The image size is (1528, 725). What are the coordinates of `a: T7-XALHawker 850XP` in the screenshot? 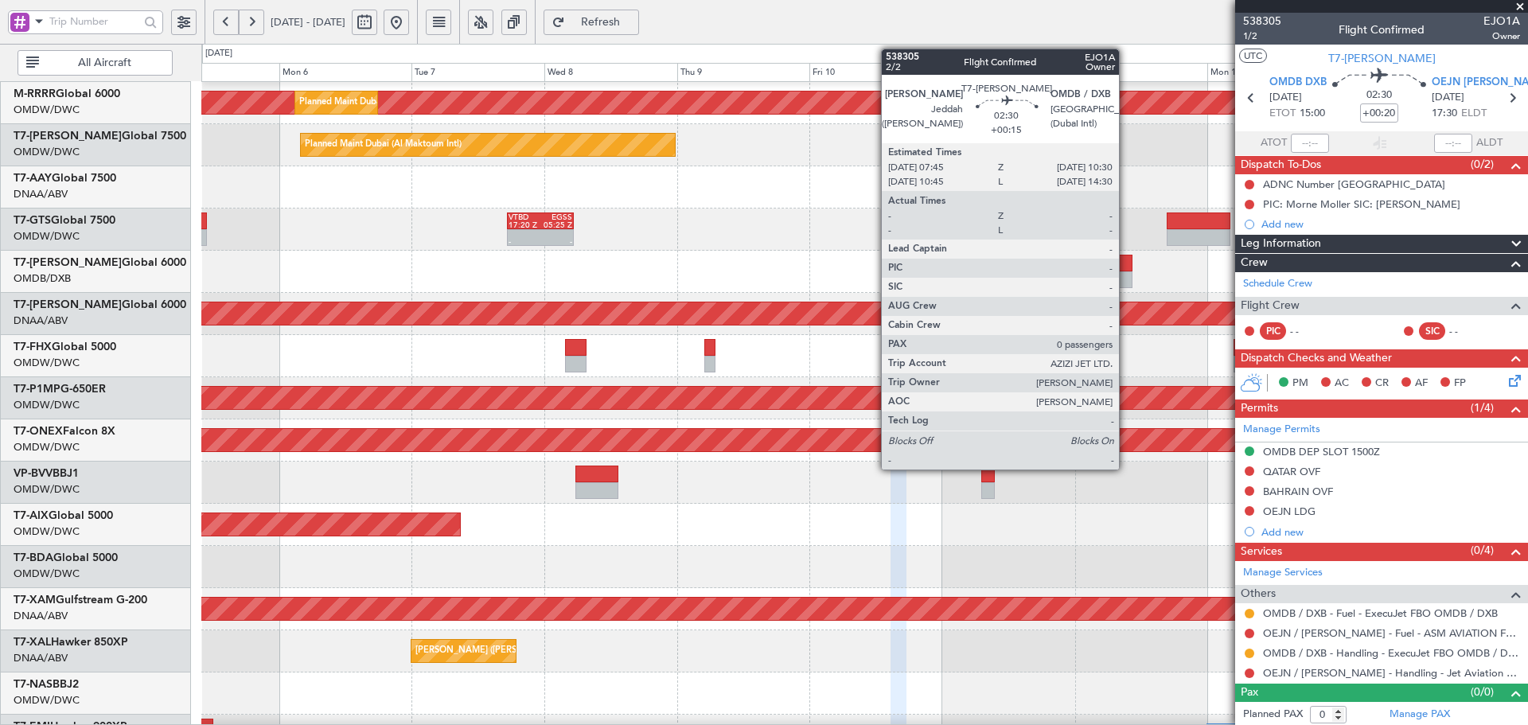 It's located at (71, 642).